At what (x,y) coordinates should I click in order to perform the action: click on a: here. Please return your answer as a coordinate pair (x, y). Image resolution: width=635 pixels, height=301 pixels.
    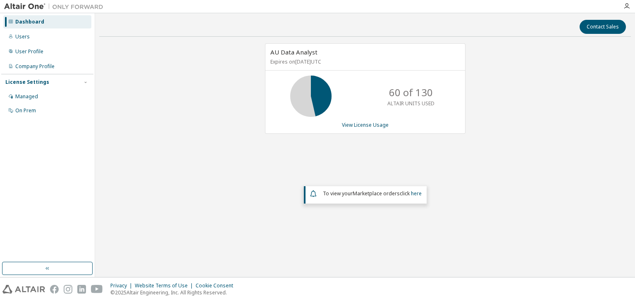
    Looking at the image, I should click on (416, 193).